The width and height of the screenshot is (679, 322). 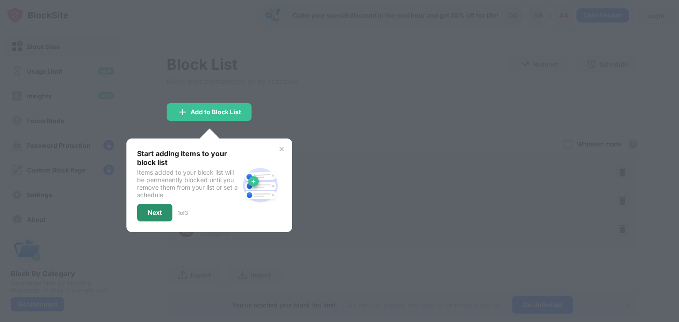 I want to click on div: Add to Block List, so click(x=216, y=112).